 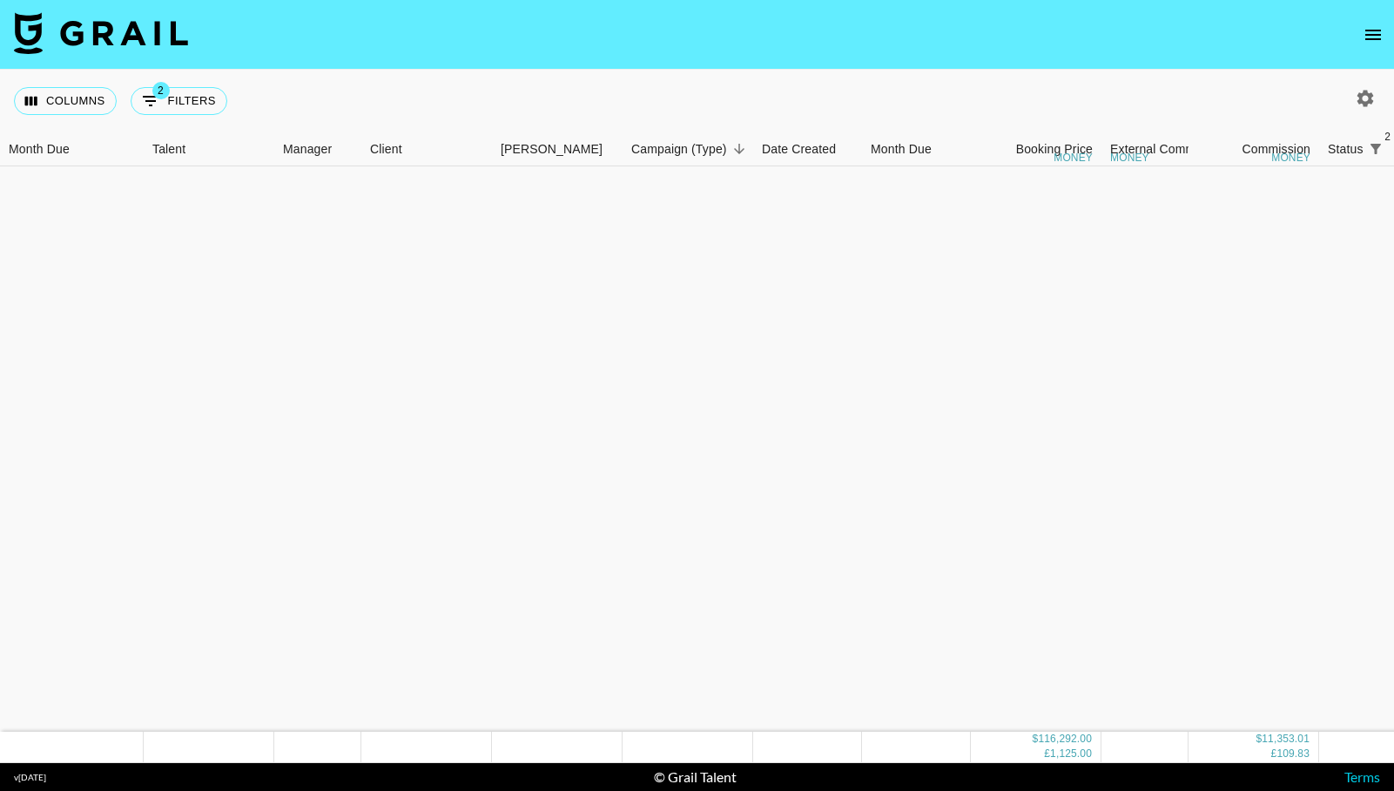 I want to click on a: Terms, so click(x=1362, y=776).